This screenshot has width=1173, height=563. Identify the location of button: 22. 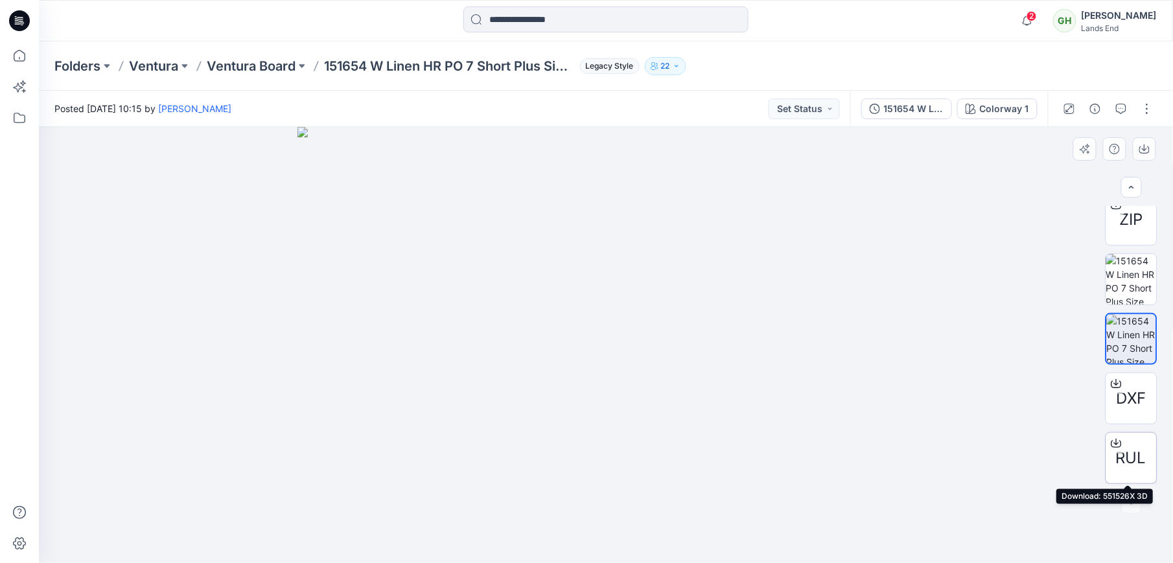
(666, 66).